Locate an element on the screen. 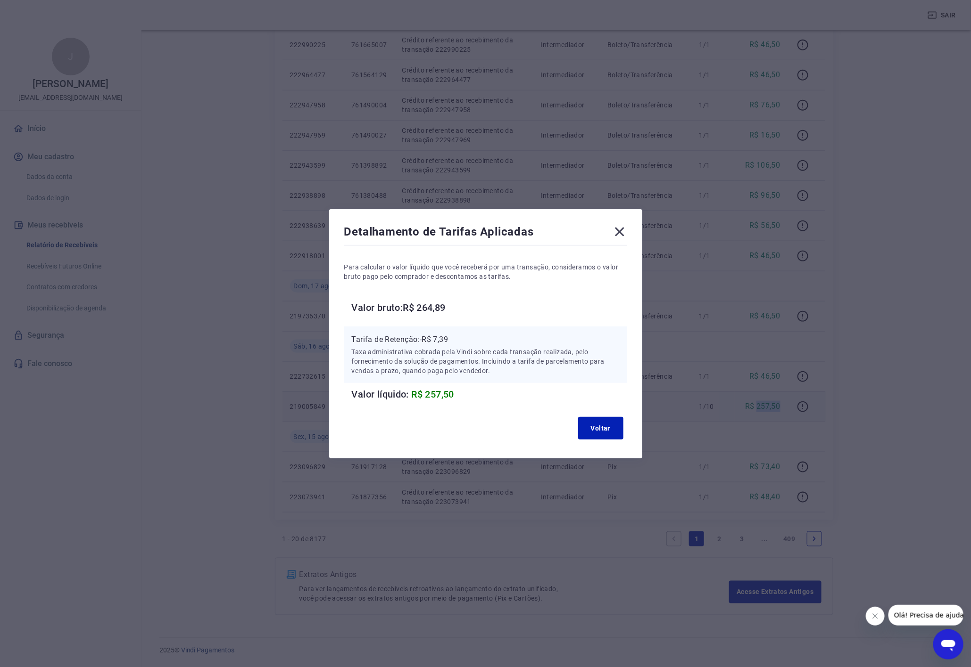  p: Para calcular o valor líquido que você receberá por uma transação, consideramos o valor bruto pag... is located at coordinates (486, 272).